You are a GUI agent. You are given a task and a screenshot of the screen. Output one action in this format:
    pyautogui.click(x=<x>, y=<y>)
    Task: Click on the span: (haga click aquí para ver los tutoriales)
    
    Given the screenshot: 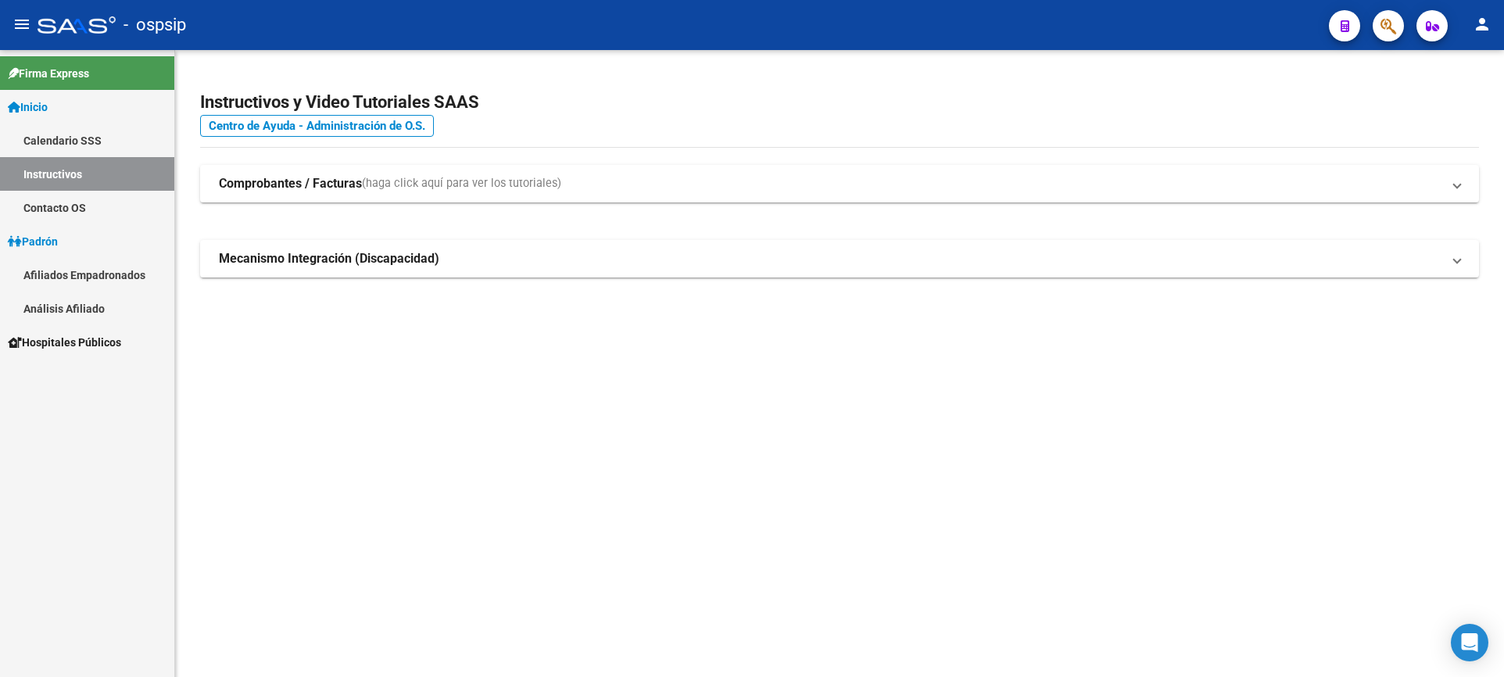 What is the action you would take?
    pyautogui.click(x=461, y=184)
    